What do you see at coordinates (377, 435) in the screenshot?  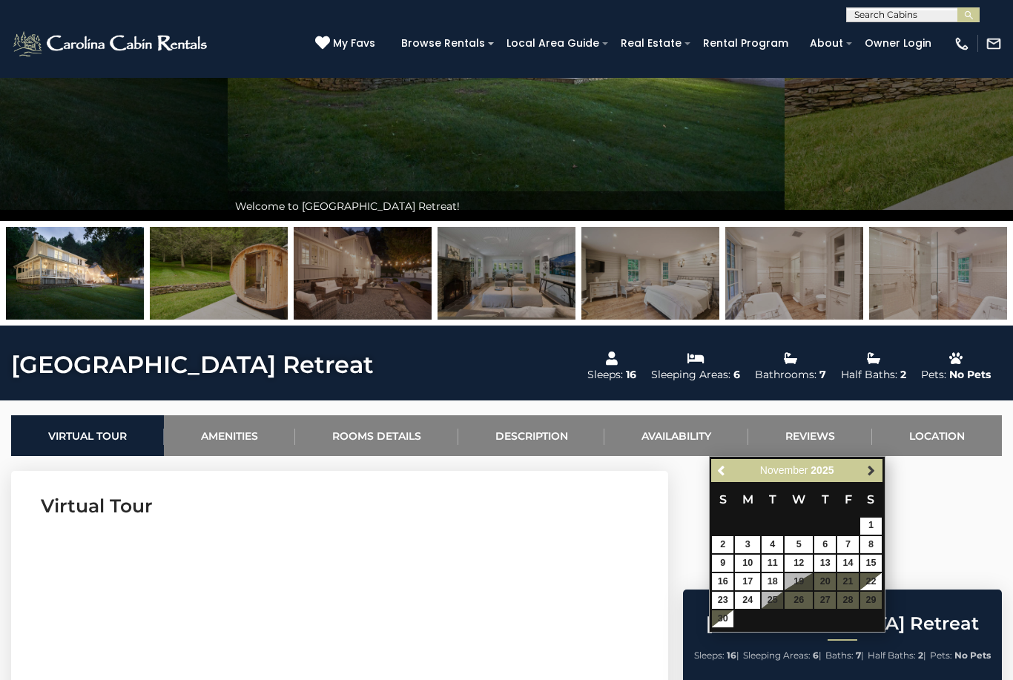 I see `a: Rooms Details` at bounding box center [377, 435].